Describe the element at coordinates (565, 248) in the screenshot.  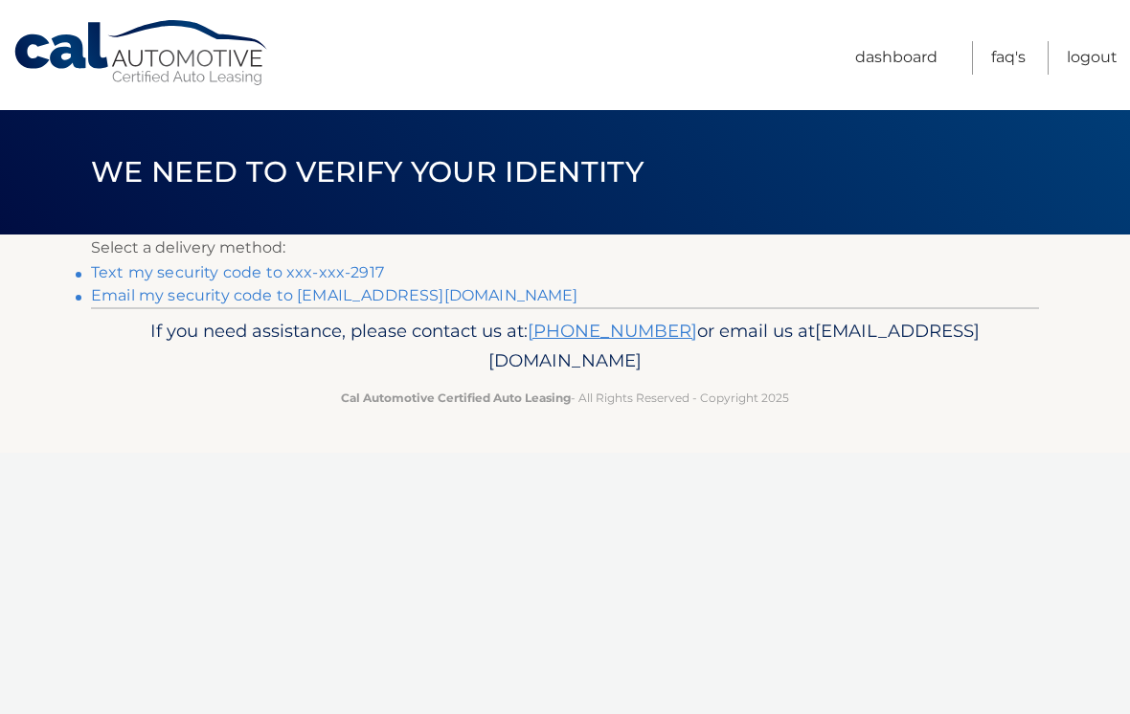
I see `p: Select a delivery method:` at that location.